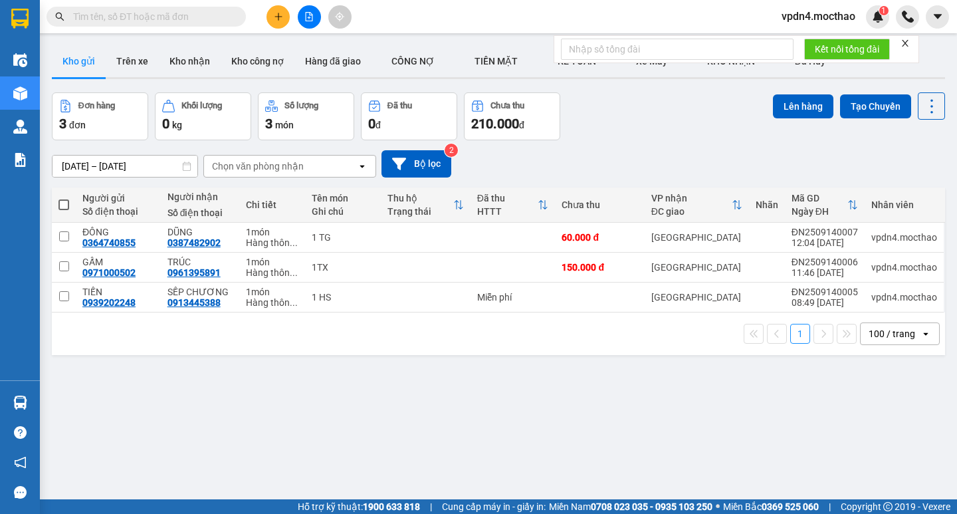 Image resolution: width=957 pixels, height=514 pixels. I want to click on div: Chưa thu, so click(600, 205).